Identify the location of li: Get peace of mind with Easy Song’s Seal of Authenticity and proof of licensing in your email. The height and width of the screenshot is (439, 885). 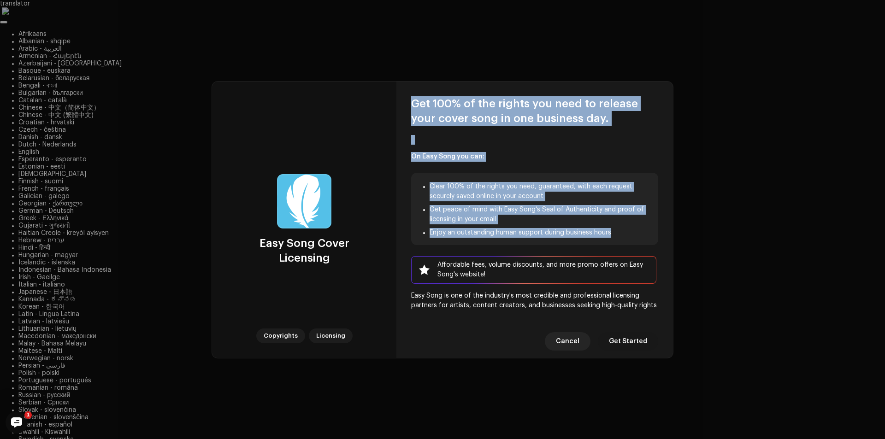
(544, 215).